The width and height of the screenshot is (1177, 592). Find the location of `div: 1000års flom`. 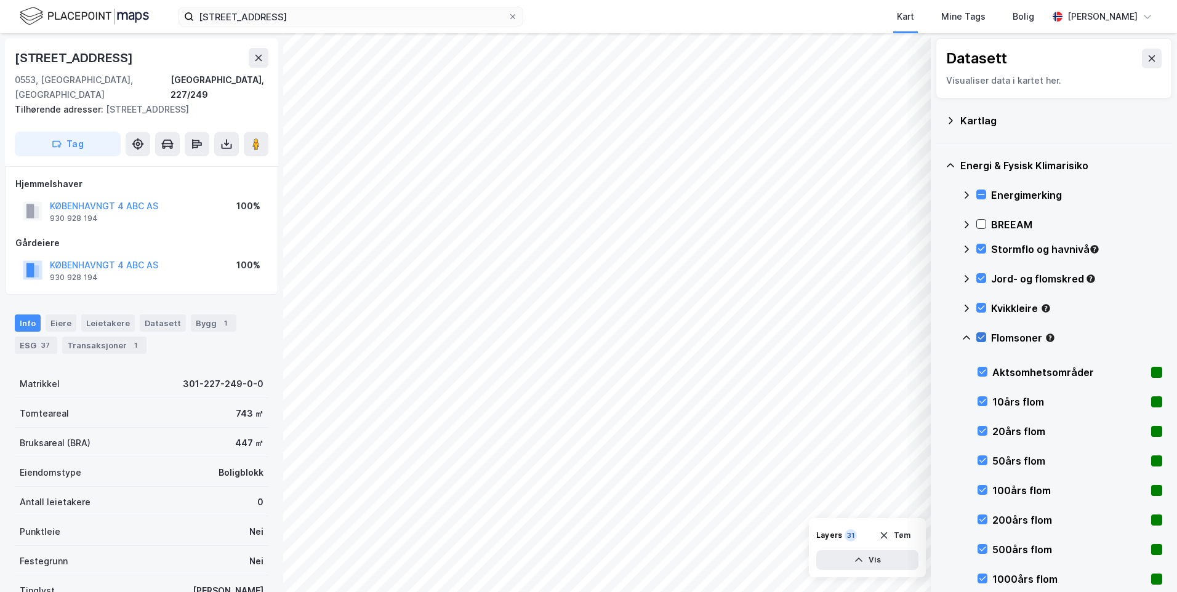

div: 1000års flom is located at coordinates (1069, 579).